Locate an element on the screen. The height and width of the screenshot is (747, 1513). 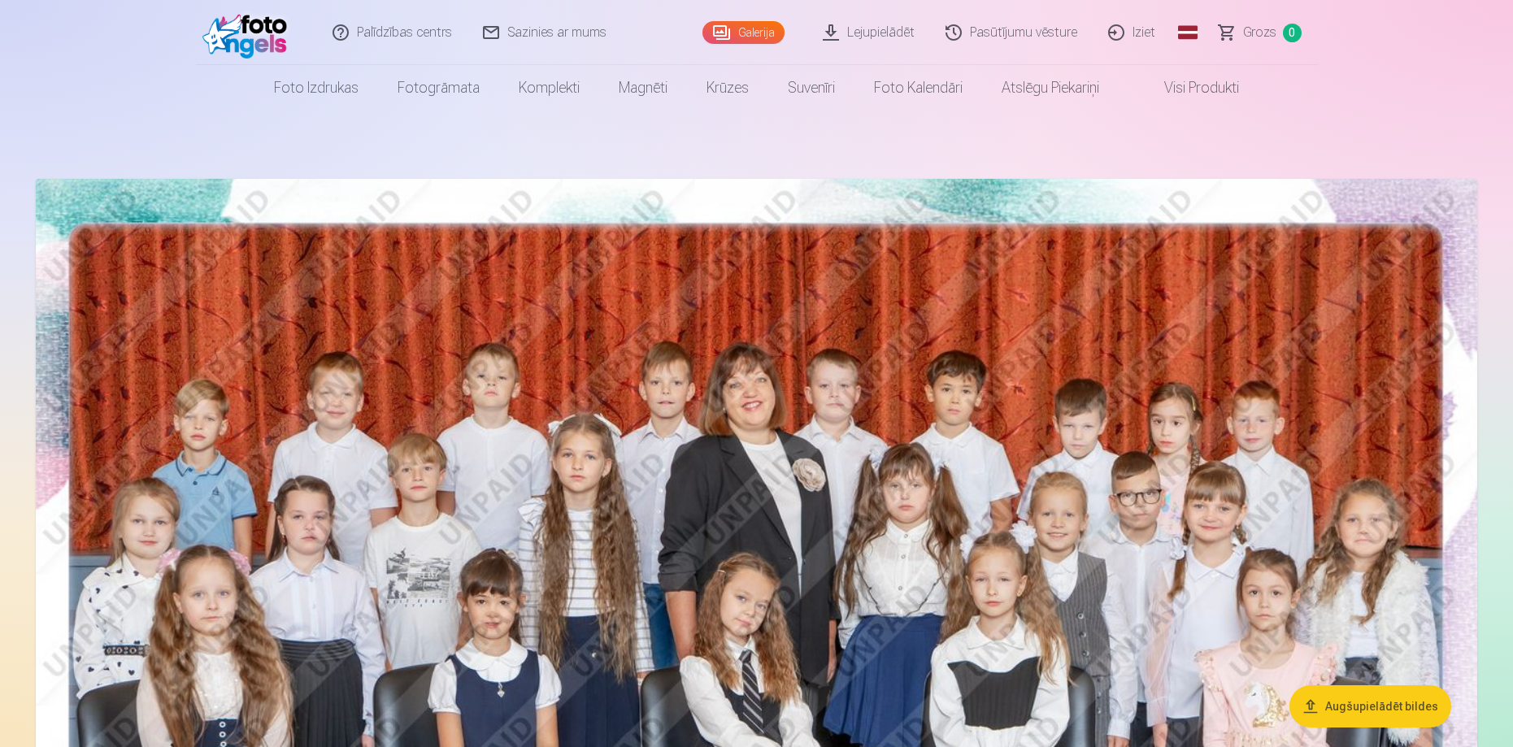
a: Suvenīri is located at coordinates (811, 88).